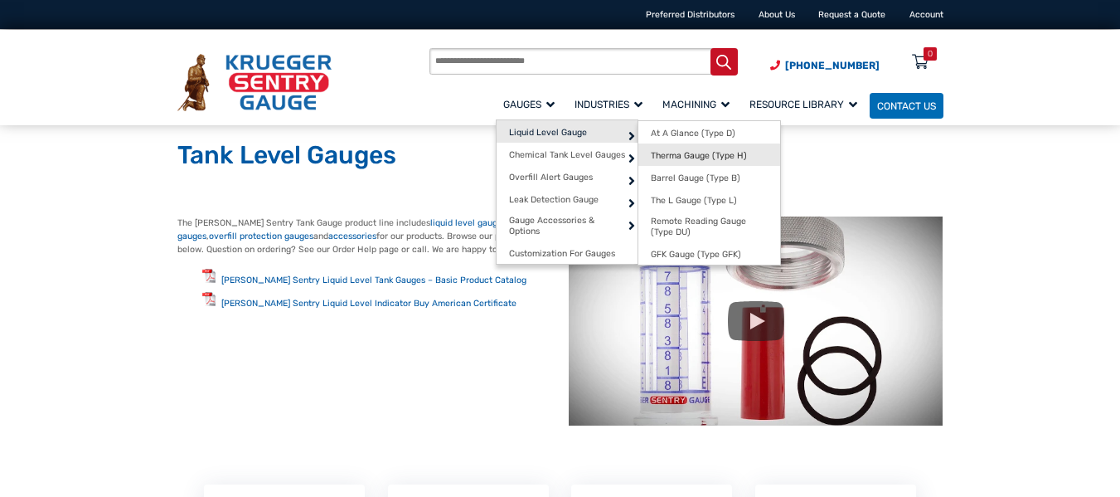 The image size is (1120, 497). What do you see at coordinates (699, 155) in the screenshot?
I see `span: Therma Gauge (Type H)` at bounding box center [699, 155].